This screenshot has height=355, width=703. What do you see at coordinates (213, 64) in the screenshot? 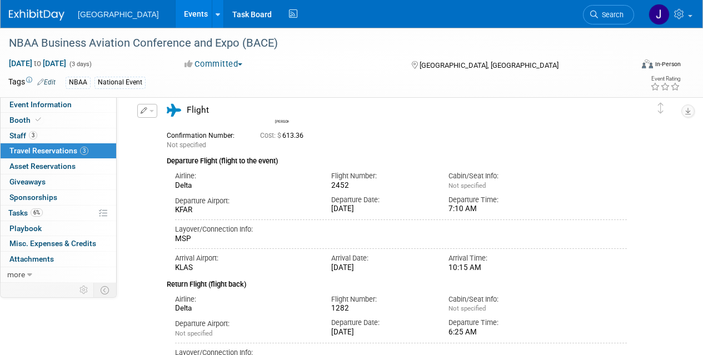
I see `button: Committed` at bounding box center [213, 64].